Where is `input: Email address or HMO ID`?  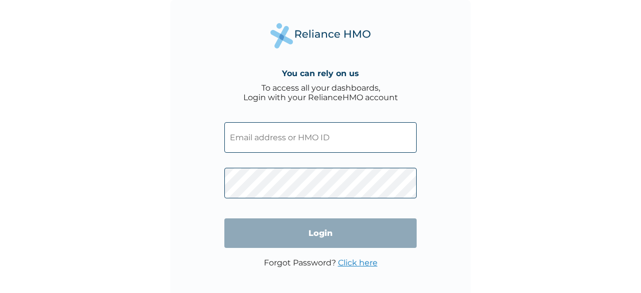
input: Email address or HMO ID is located at coordinates (321, 137).